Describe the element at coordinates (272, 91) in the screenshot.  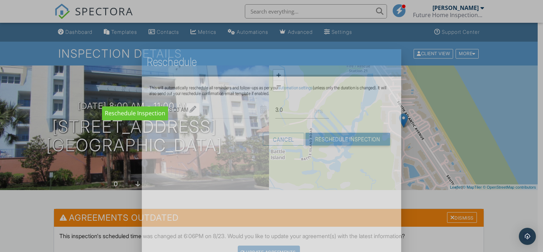
I see `p: This will automatically reschedule all reminders and follow-ups as per your (unless only the dura...` at that location.